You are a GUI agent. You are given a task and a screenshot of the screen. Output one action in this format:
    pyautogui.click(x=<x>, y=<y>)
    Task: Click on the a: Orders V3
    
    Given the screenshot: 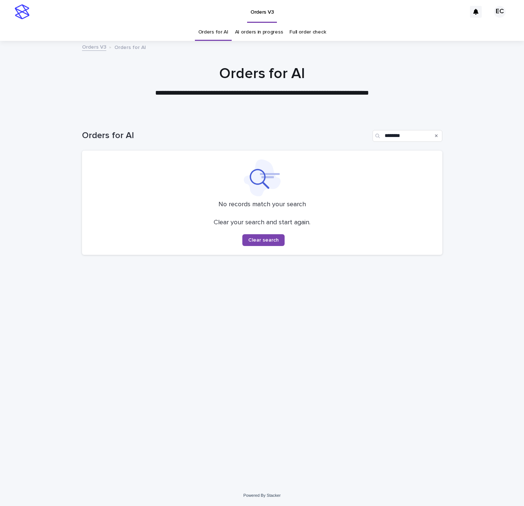 What is the action you would take?
    pyautogui.click(x=94, y=46)
    